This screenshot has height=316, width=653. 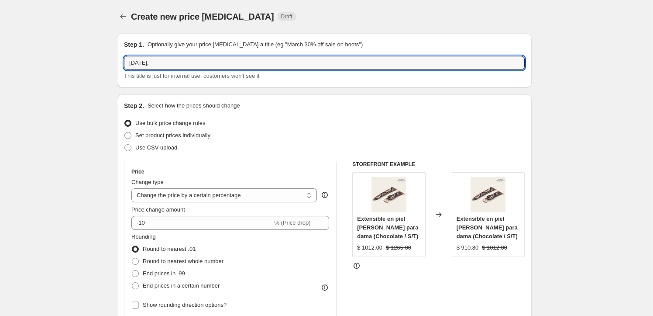 What do you see at coordinates (495, 248) in the screenshot?
I see `strike: $ 1012.00` at bounding box center [495, 248].